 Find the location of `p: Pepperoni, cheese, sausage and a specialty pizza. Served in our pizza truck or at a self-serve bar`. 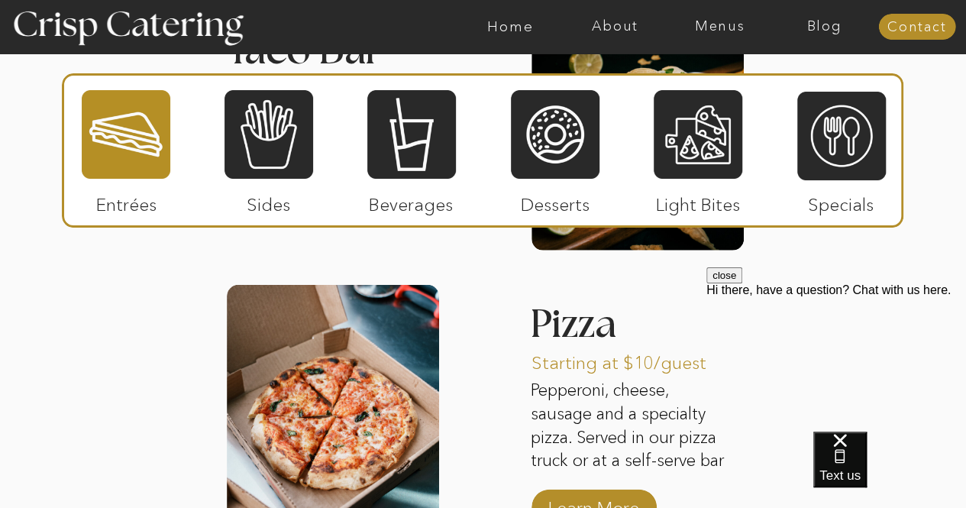

p: Pepperoni, cheese, sausage and a specialty pizza. Served in our pizza truck or at a self-serve bar is located at coordinates (632, 425).